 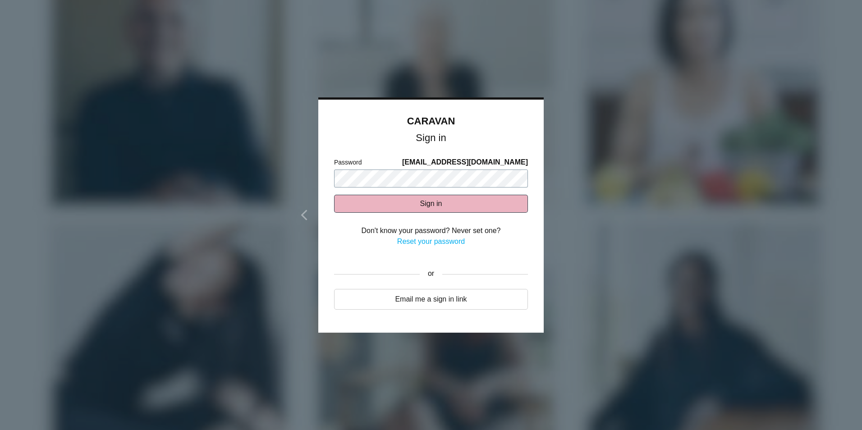 What do you see at coordinates (431, 138) in the screenshot?
I see `h1: Sign in` at bounding box center [431, 138].